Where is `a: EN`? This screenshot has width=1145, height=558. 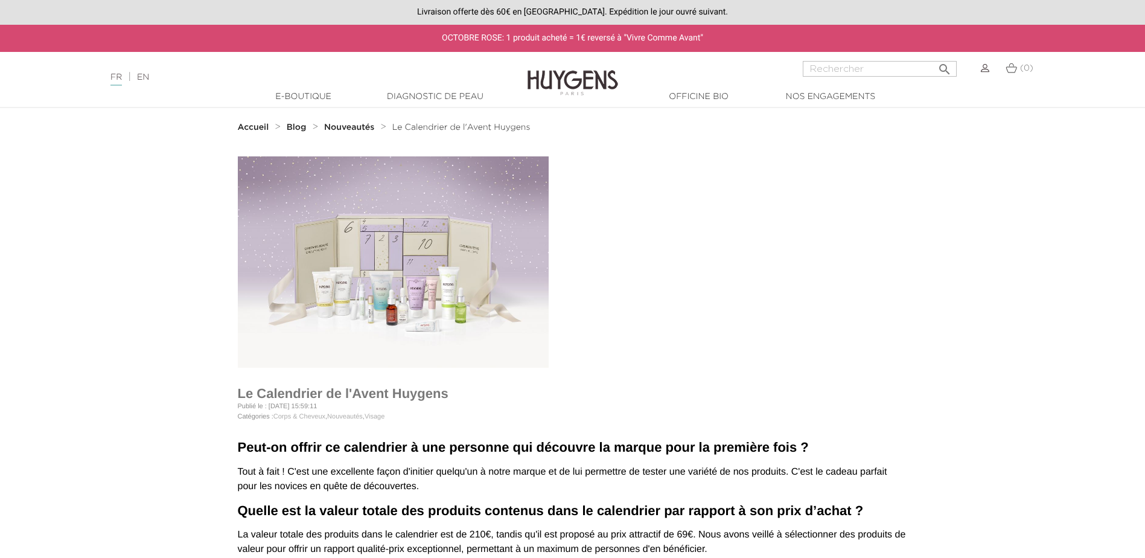
a: EN is located at coordinates (143, 77).